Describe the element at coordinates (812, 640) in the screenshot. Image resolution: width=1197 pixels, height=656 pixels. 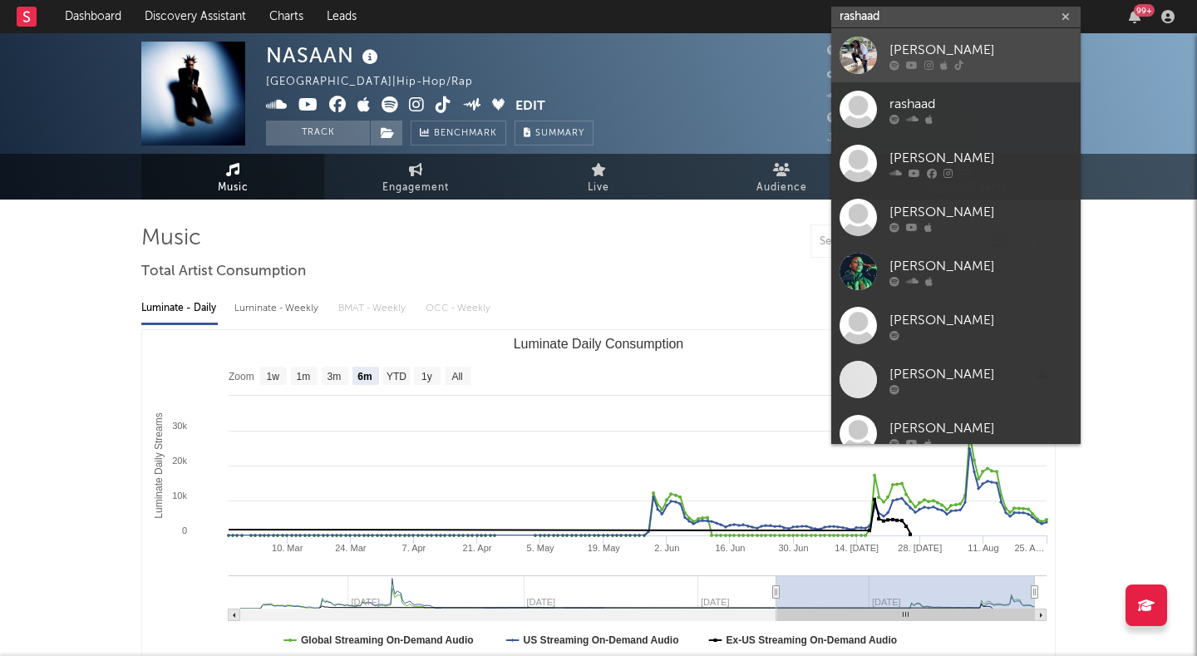
I see `text: Ex-US Streaming On-Demand Audio` at that location.